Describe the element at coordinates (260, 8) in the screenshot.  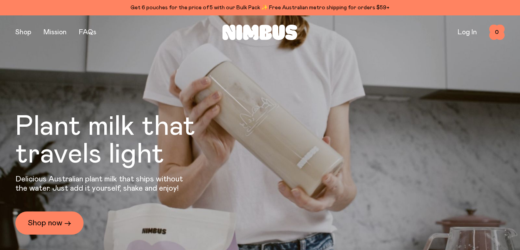
I see `div: Get 6 pouches for the price of 5 with our Bulk Pack ✨ Free Australian metro shipping for orders $59+` at that location.